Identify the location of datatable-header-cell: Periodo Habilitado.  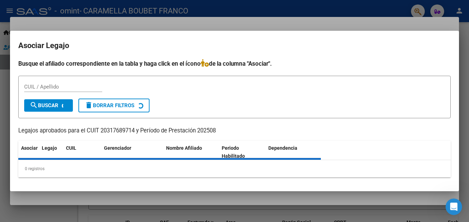
(242, 152).